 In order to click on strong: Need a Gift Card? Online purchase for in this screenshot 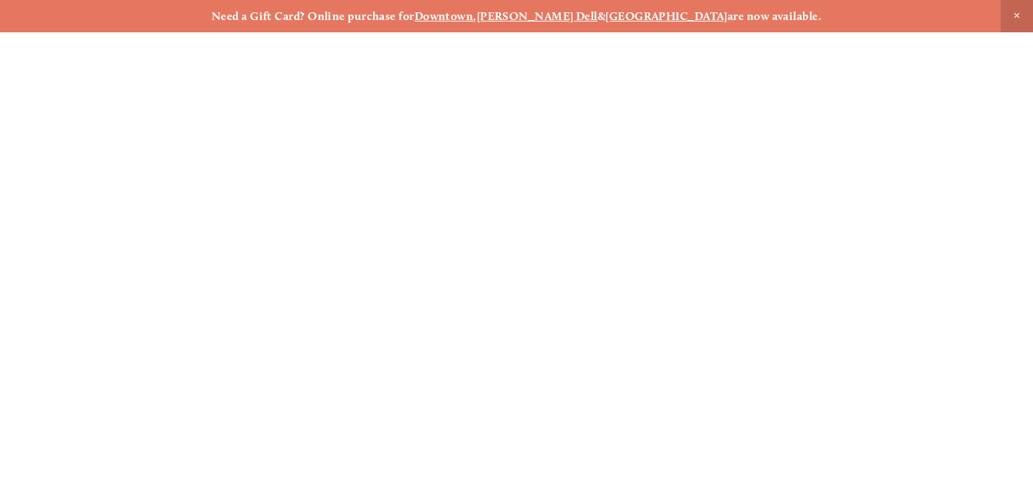, I will do `click(313, 16)`.